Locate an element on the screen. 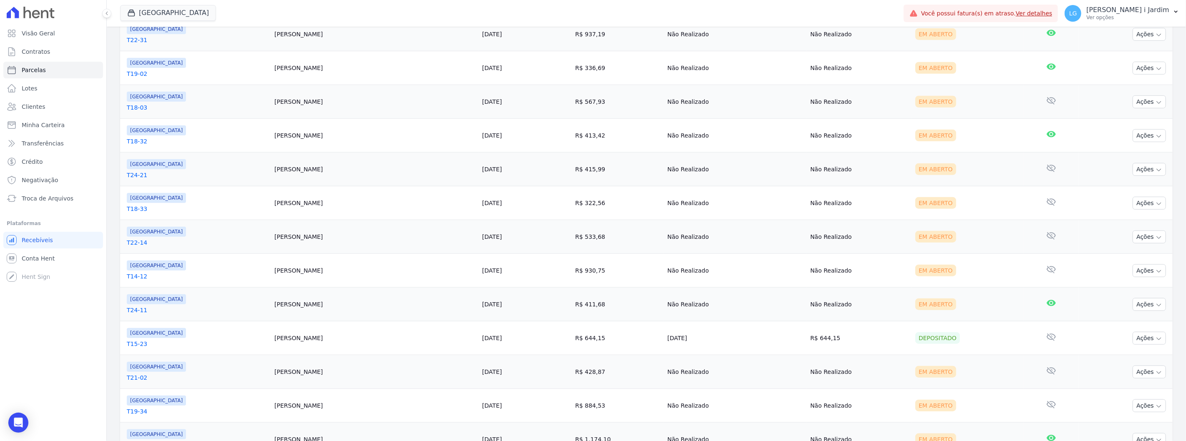 The width and height of the screenshot is (1186, 441). a: T19-02 is located at coordinates (197, 74).